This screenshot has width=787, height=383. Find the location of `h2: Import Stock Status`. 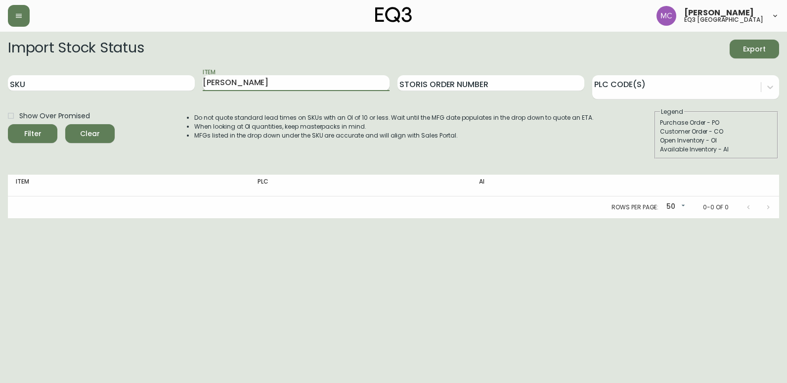

h2: Import Stock Status is located at coordinates (76, 49).